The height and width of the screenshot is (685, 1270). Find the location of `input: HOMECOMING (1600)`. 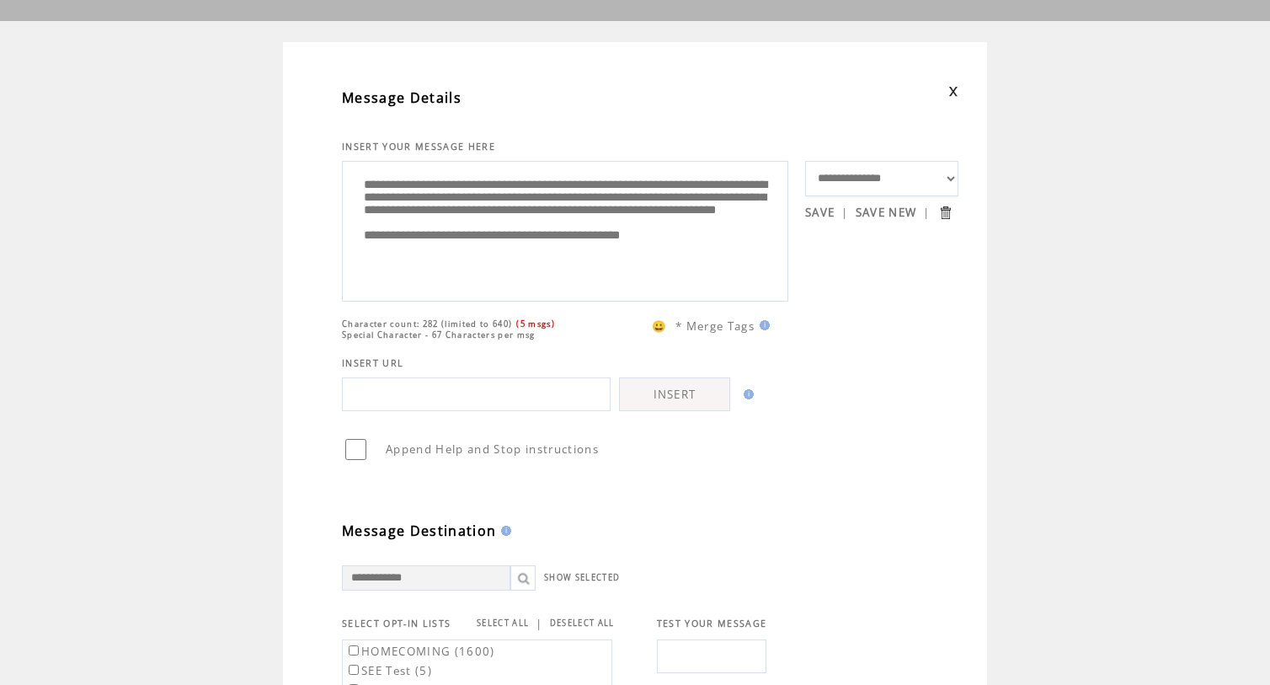

input: HOMECOMING (1600) is located at coordinates (354, 650).